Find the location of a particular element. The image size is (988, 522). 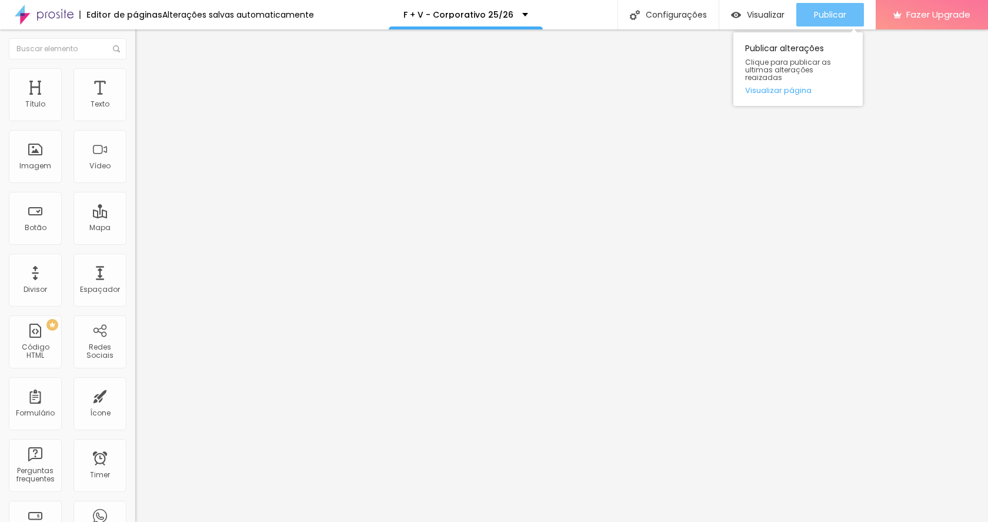

div: Formulário is located at coordinates (35, 413).